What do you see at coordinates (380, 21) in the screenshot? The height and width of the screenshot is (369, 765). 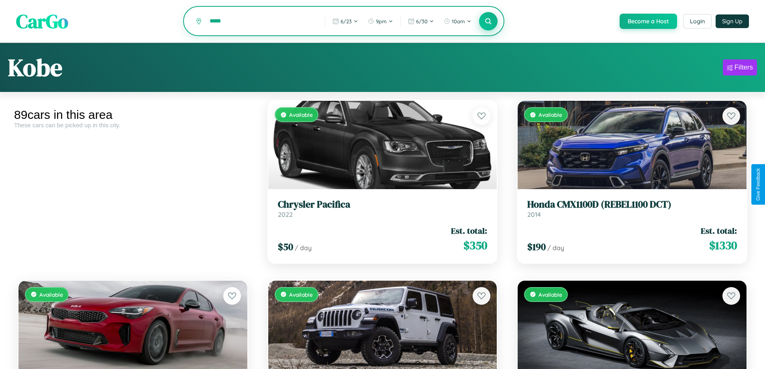 I see `button: 9pm` at bounding box center [380, 21].